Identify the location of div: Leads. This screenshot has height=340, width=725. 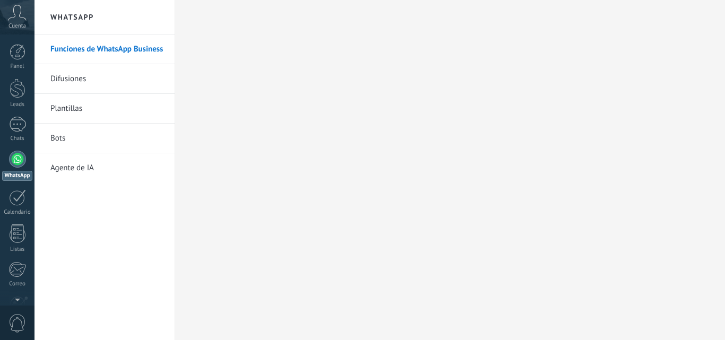
(18, 105).